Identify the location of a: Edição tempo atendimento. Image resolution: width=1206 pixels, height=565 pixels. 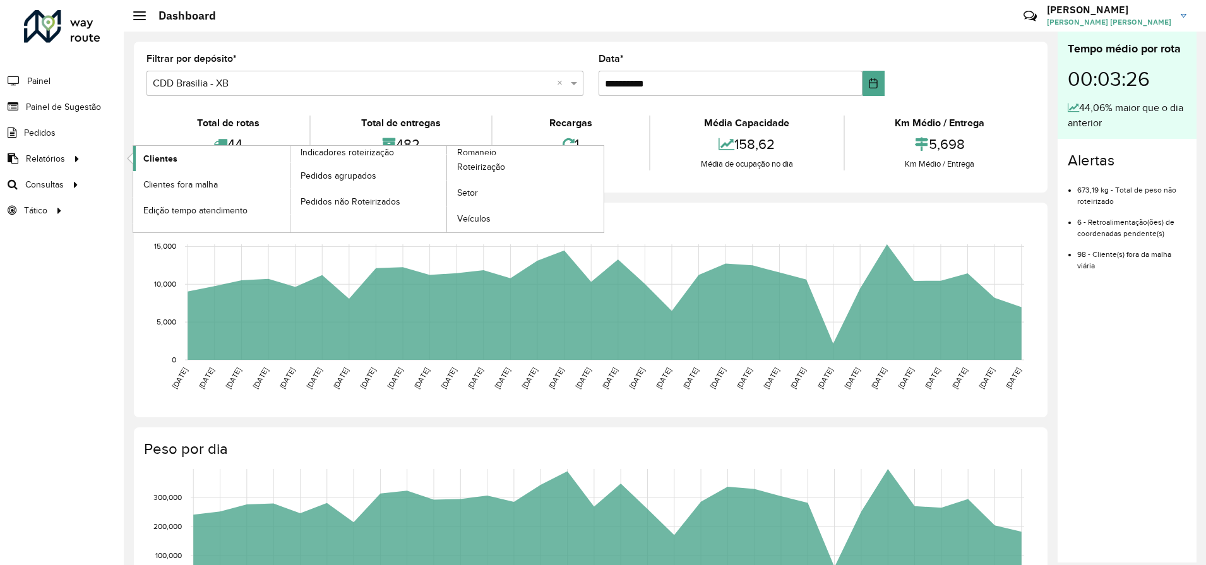
(212, 210).